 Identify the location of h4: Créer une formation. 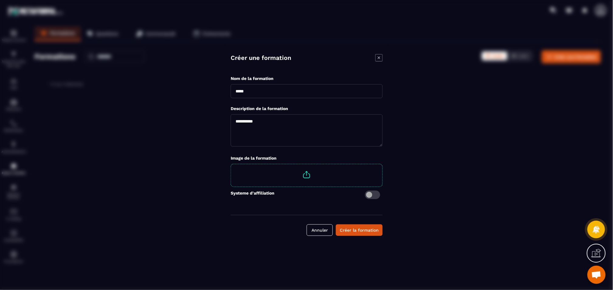
(261, 58).